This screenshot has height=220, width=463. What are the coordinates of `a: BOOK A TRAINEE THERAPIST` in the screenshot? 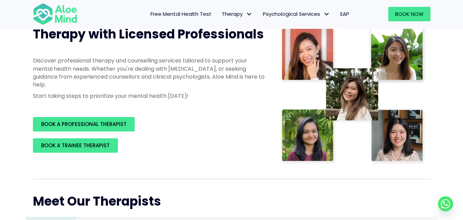 It's located at (75, 145).